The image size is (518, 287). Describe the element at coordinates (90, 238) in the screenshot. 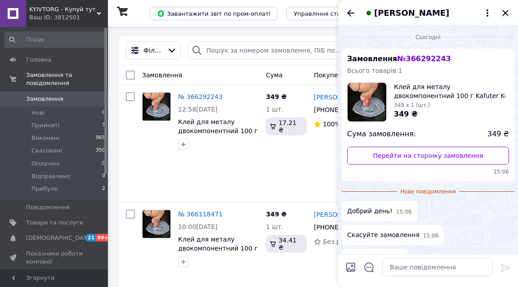

I see `span: 21` at that location.